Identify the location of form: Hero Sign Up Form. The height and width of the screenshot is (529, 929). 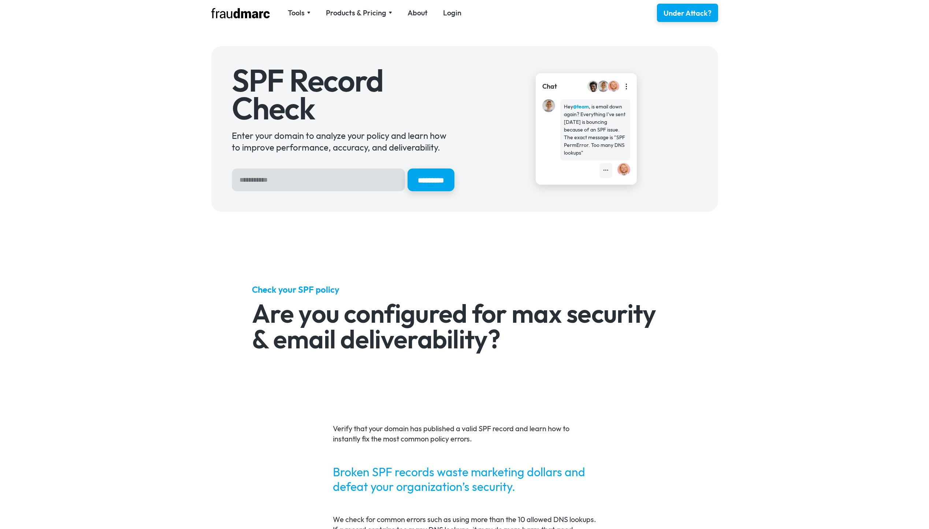
(343, 180).